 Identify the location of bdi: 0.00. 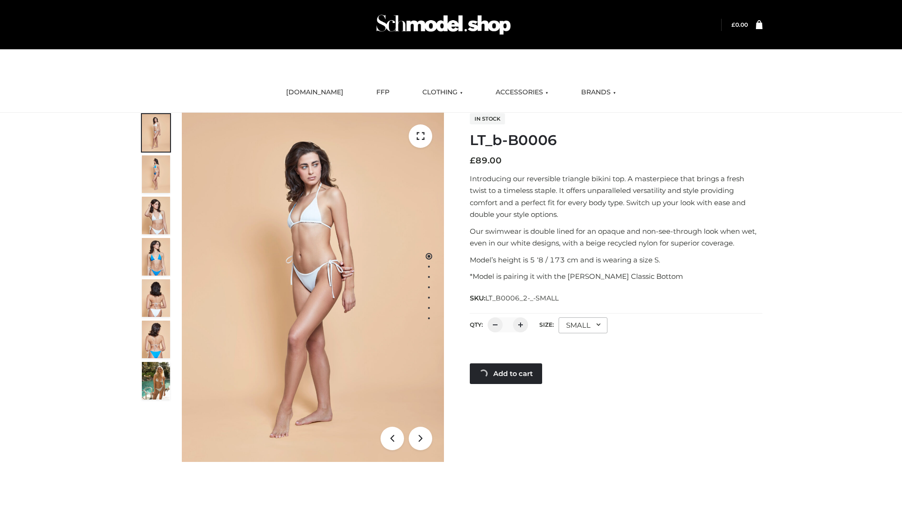
(740, 24).